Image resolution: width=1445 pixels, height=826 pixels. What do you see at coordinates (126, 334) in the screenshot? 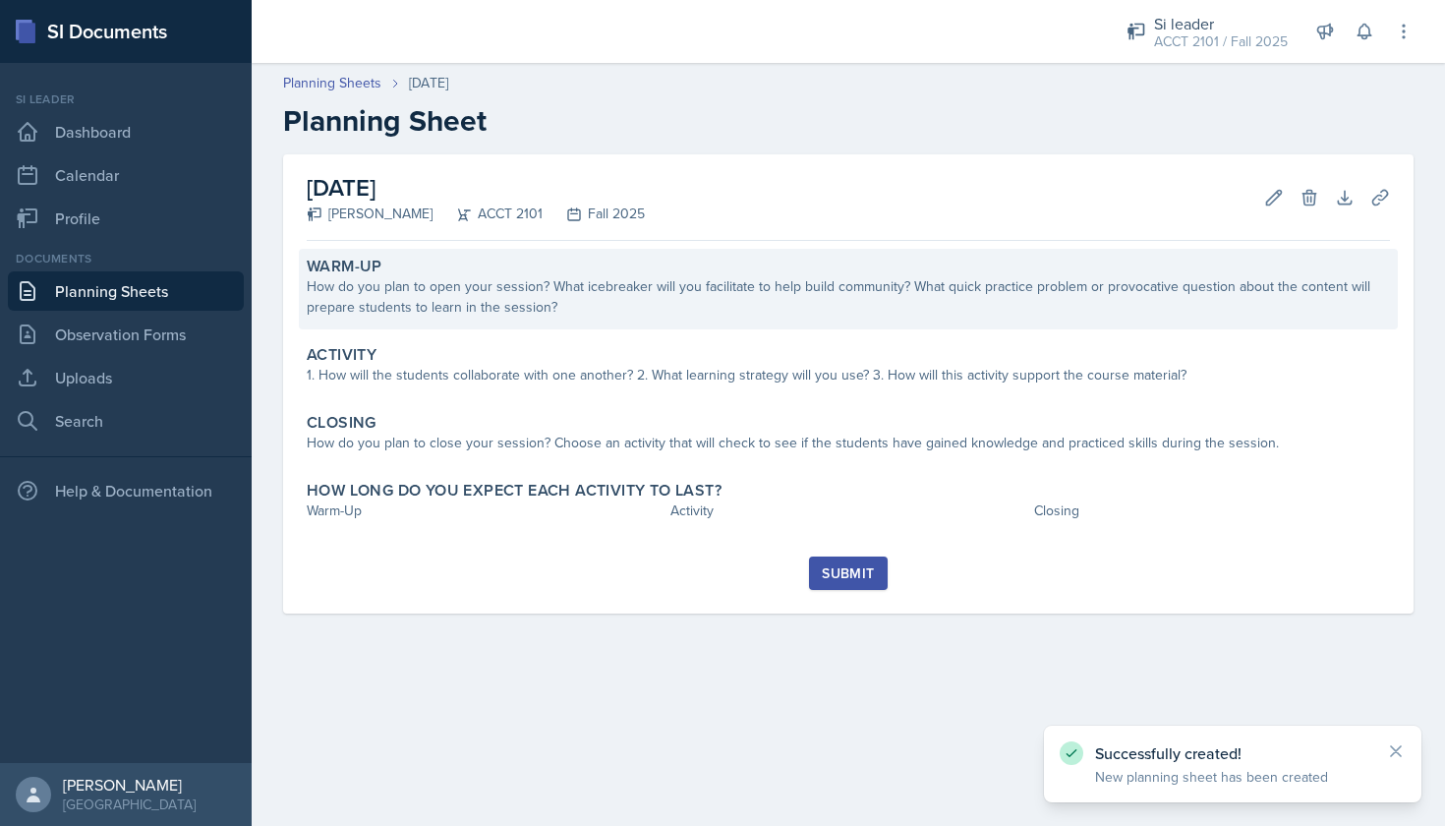
I see `a: Observation Forms` at bounding box center [126, 334].